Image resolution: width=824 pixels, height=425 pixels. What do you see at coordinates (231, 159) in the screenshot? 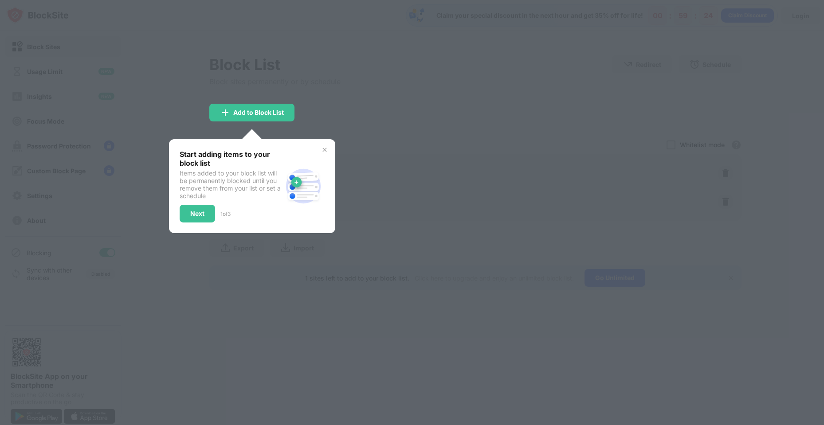
I see `div: Start adding items to your block list` at bounding box center [231, 159].